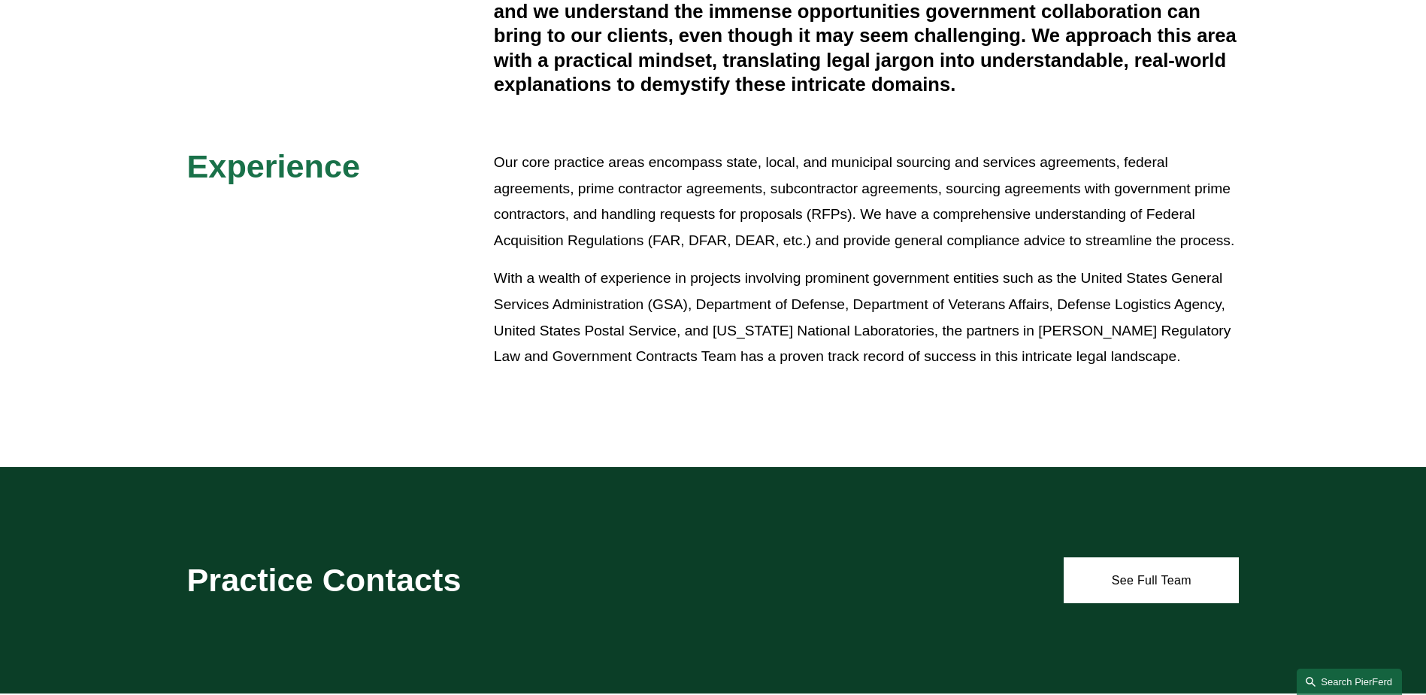  What do you see at coordinates (867, 201) in the screenshot?
I see `p: Our core practice areas encompass state, local, and municipal sourcing and services agreements, f...` at bounding box center [867, 201].